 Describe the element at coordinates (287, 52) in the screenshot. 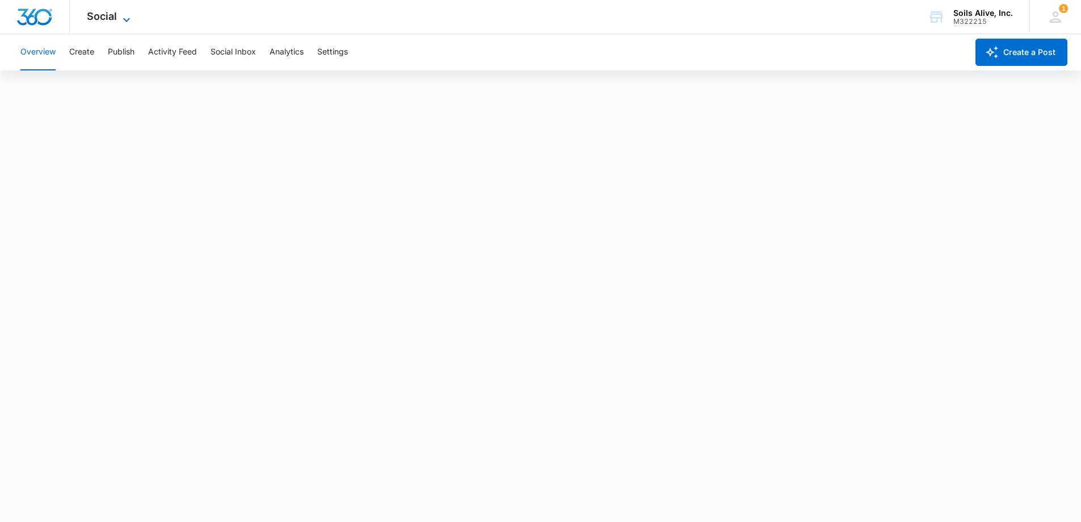

I see `button: Analytics` at that location.